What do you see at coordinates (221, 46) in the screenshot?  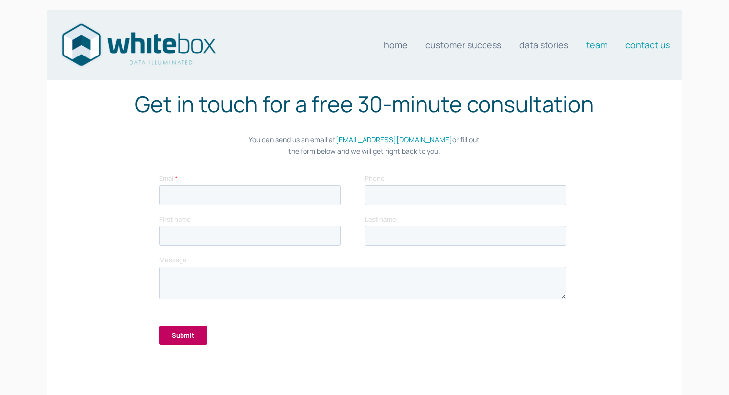 I see `span: Last name` at bounding box center [221, 46].